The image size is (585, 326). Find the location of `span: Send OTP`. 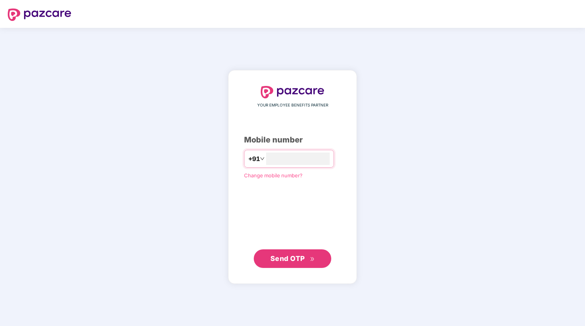

span: Send OTP is located at coordinates (288, 259).